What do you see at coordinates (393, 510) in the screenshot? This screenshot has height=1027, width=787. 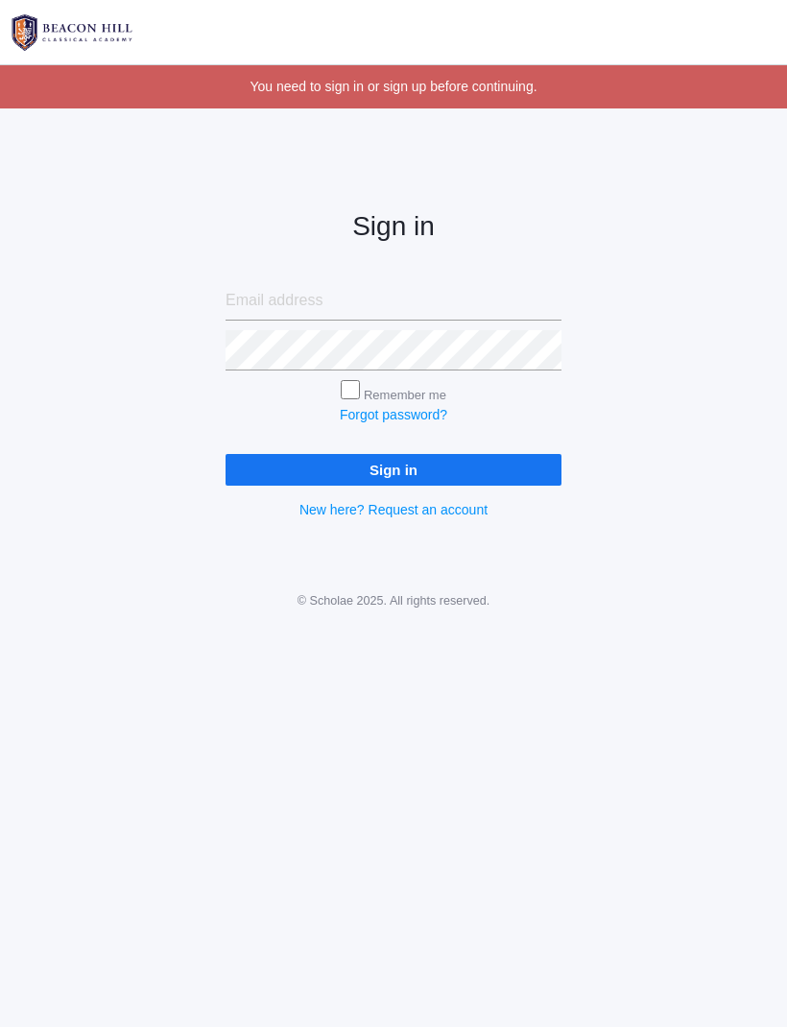 I see `a: New here? Request an account` at bounding box center [393, 510].